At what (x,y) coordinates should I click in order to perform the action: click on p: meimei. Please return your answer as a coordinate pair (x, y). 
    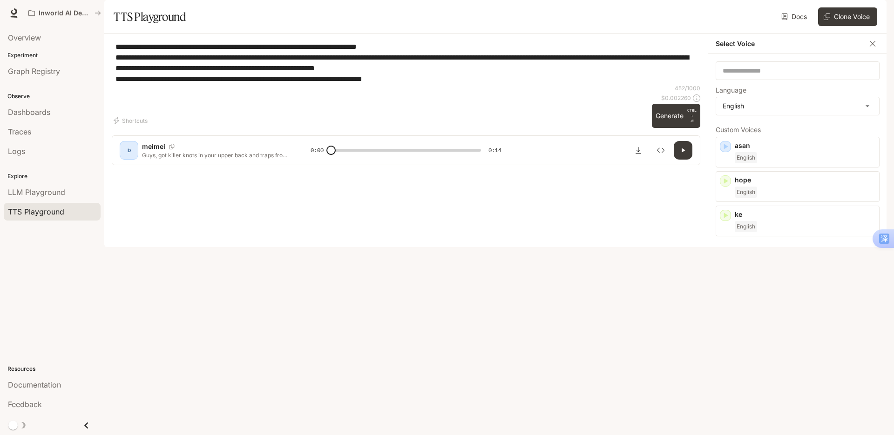
    Looking at the image, I should click on (154, 147).